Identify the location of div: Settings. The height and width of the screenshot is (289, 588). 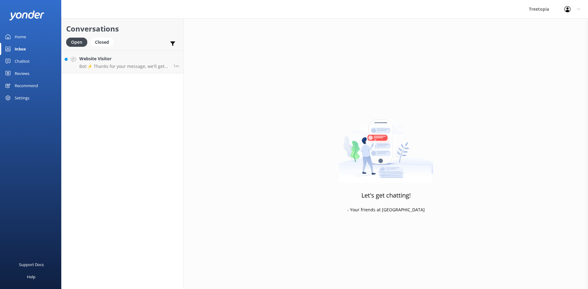
(22, 98).